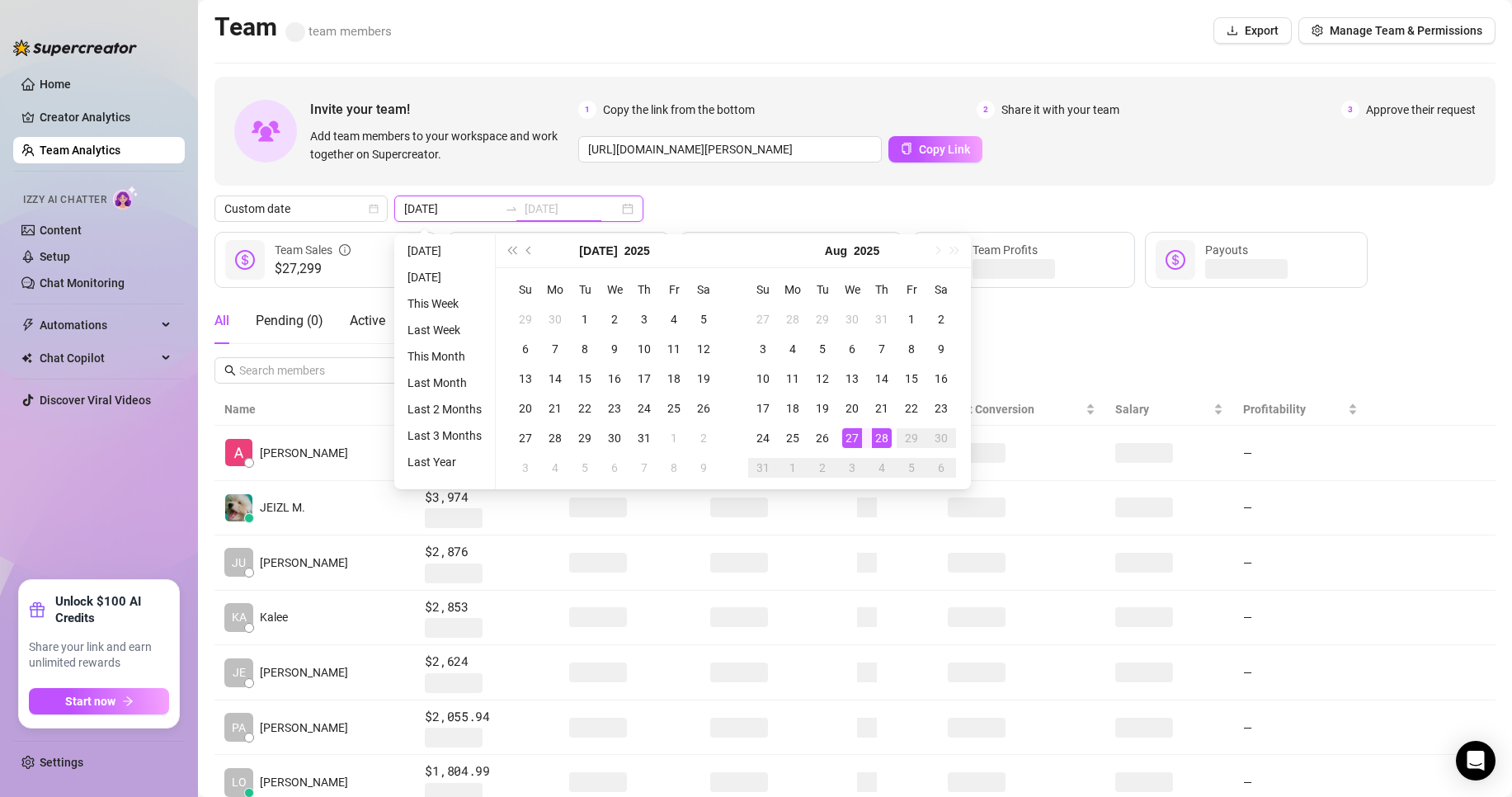 Image resolution: width=1512 pixels, height=797 pixels. Describe the element at coordinates (26, 358) in the screenshot. I see `img: Chat Copilot` at that location.